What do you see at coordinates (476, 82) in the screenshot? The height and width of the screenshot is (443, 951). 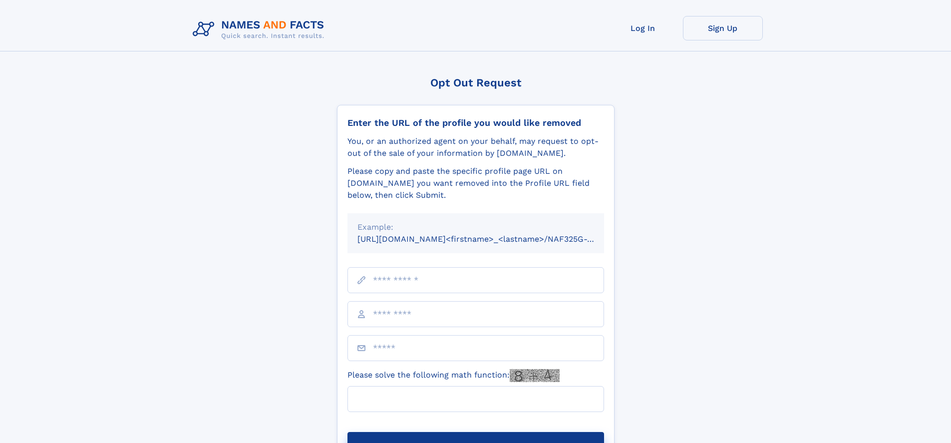 I see `div: Opt Out Request` at bounding box center [476, 82].